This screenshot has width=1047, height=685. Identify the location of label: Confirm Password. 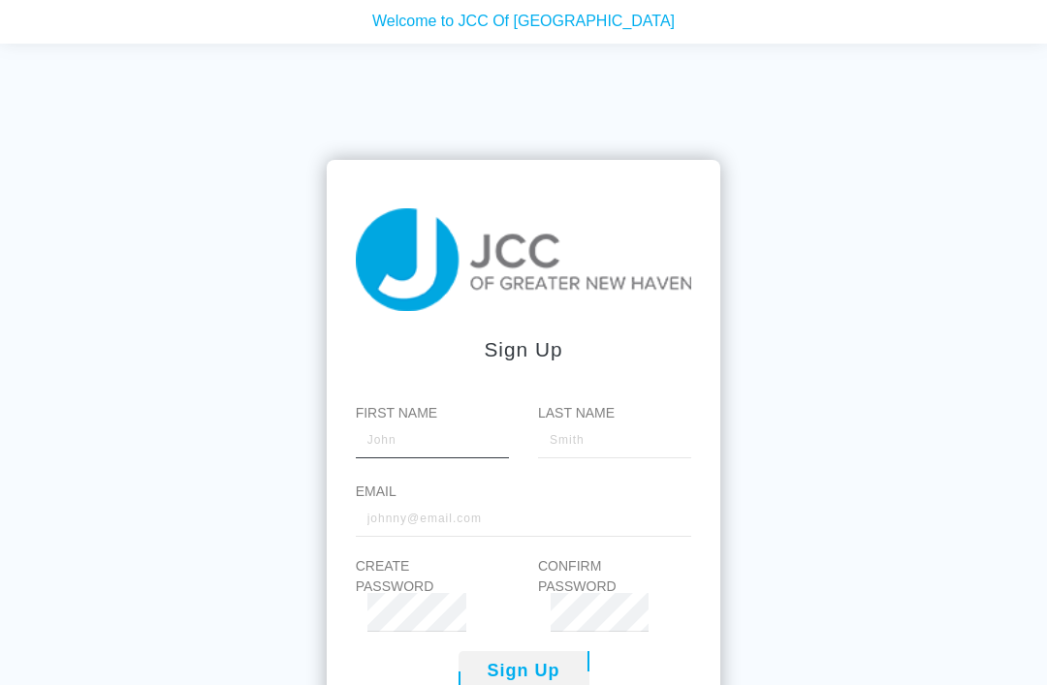
(599, 577).